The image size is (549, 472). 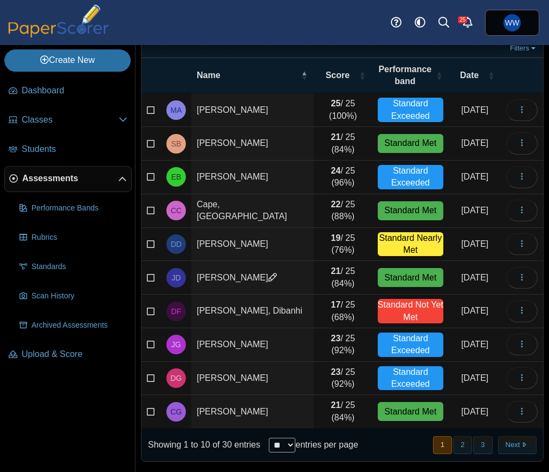 What do you see at coordinates (79, 296) in the screenshot?
I see `span: Scan History` at bounding box center [79, 296].